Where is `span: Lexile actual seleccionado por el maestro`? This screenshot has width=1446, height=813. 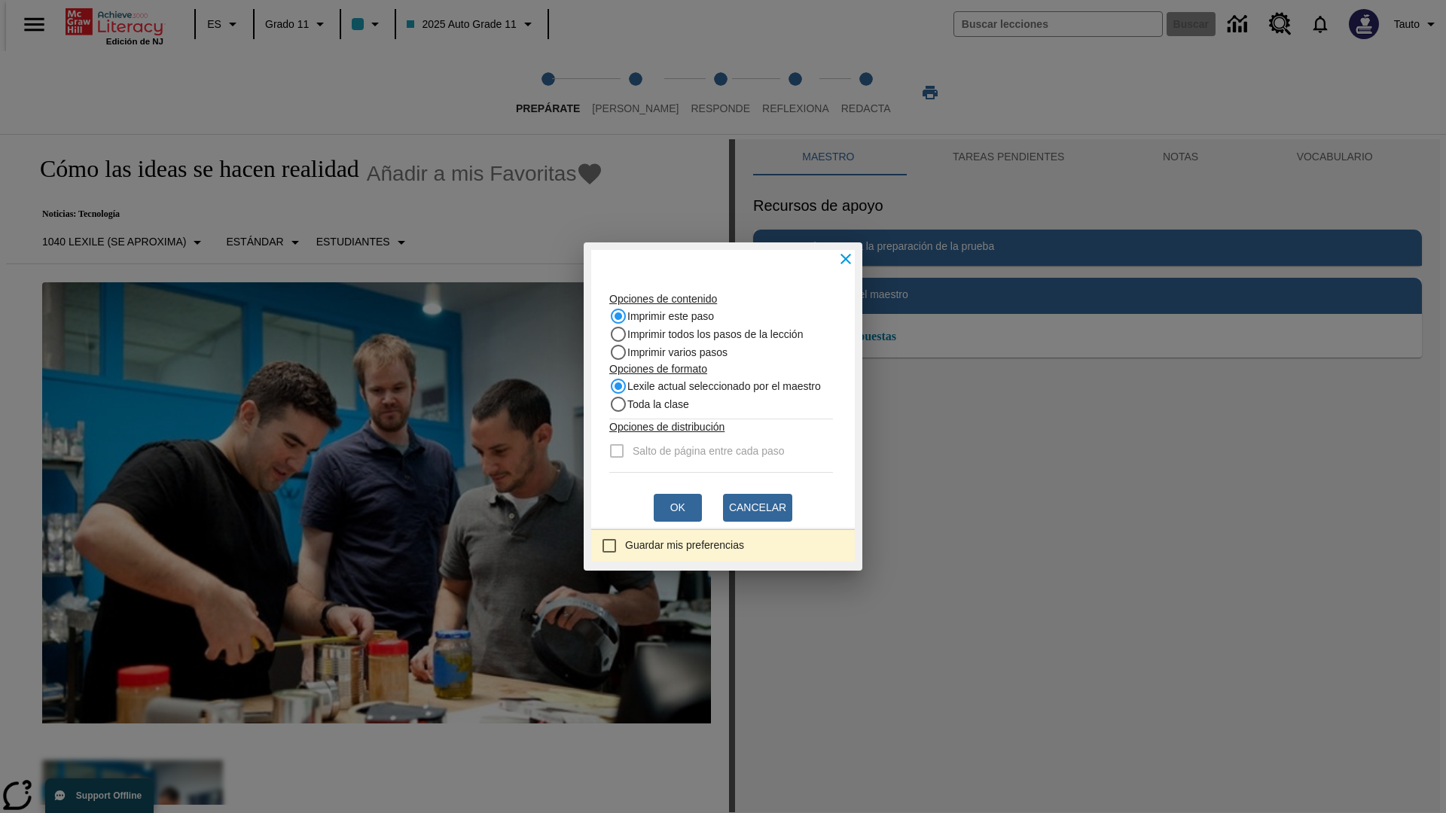
span: Lexile actual seleccionado por el maestro is located at coordinates (724, 386).